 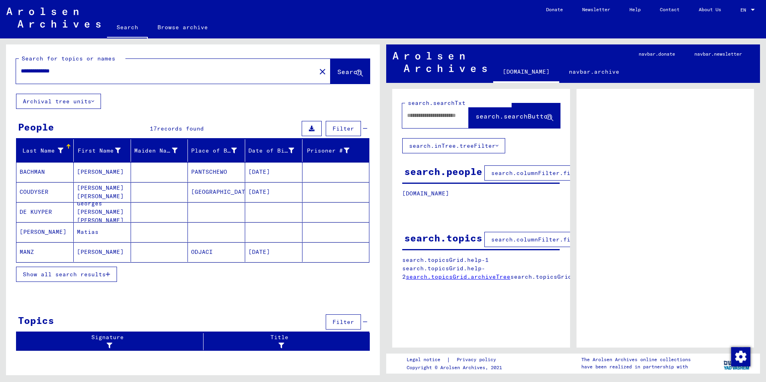 What do you see at coordinates (216, 151) in the screenshot?
I see `mat-header-cell: Place of Birth` at bounding box center [216, 151].